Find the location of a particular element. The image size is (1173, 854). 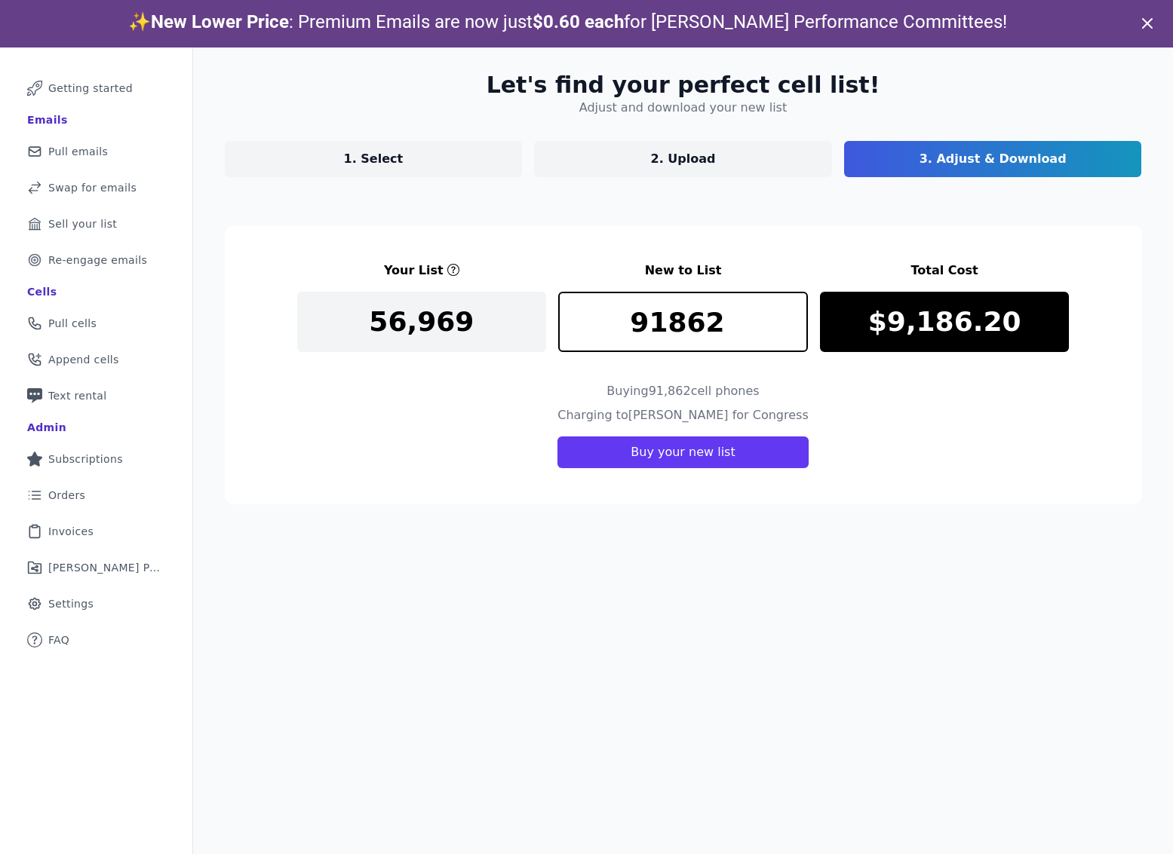

h4: Buying 91,862 cell phones is located at coordinates (682, 391).